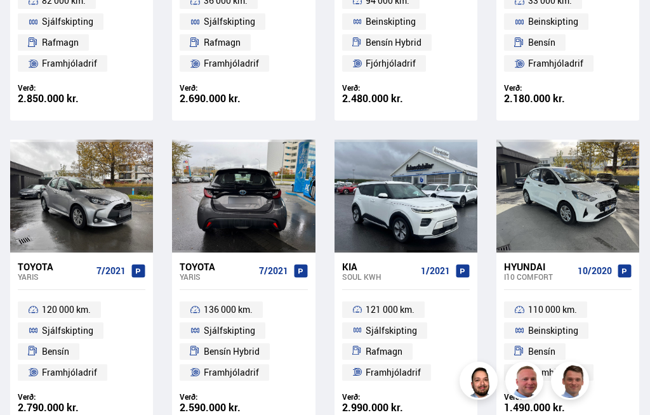 This screenshot has width=650, height=415. Describe the element at coordinates (243, 407) in the screenshot. I see `div: 2.590.000 kr.` at that location.